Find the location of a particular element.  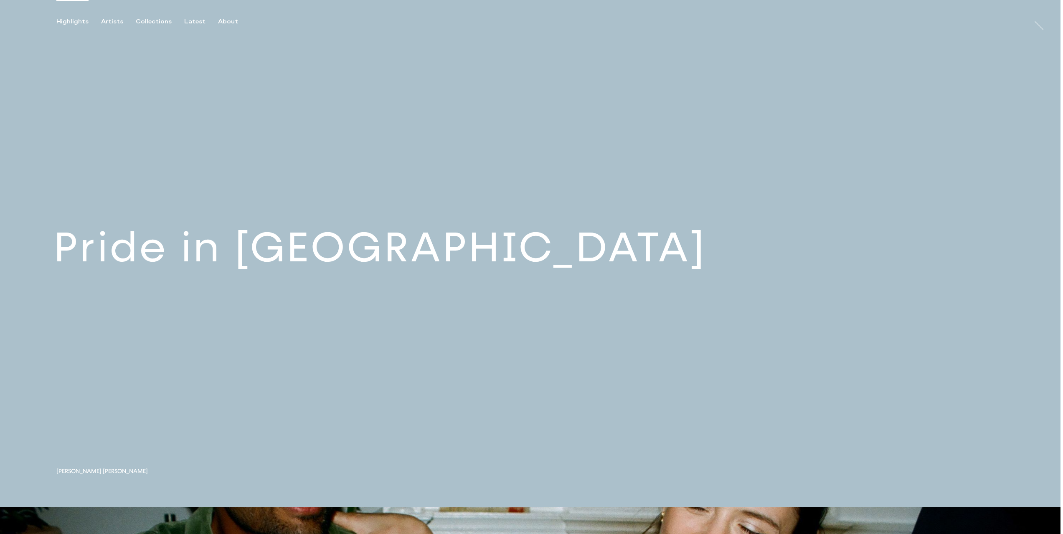

div: Collections is located at coordinates (154, 22).